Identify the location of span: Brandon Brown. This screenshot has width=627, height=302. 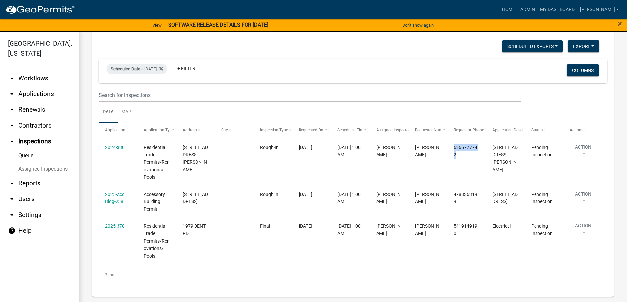
(427, 230).